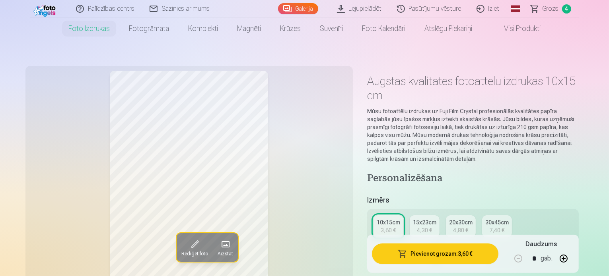 This screenshot has height=276, width=609. I want to click on button: Pievienot grozam:3,60 €, so click(435, 254).